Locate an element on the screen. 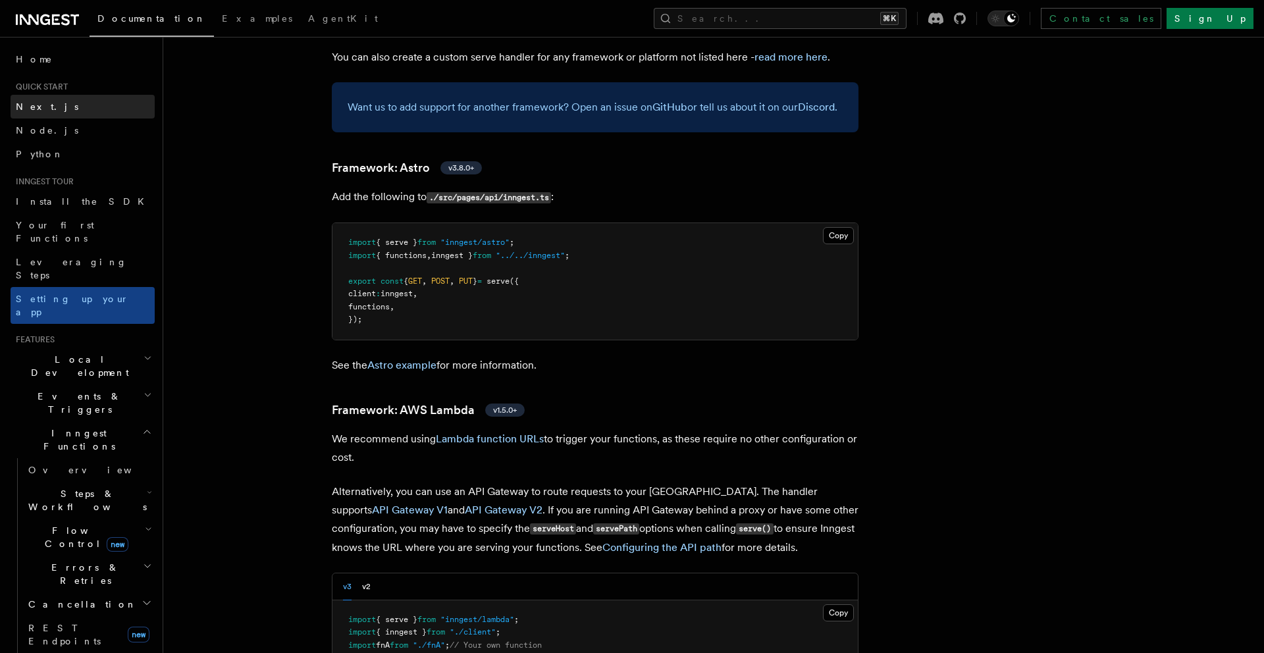  span: Python is located at coordinates (40, 154).